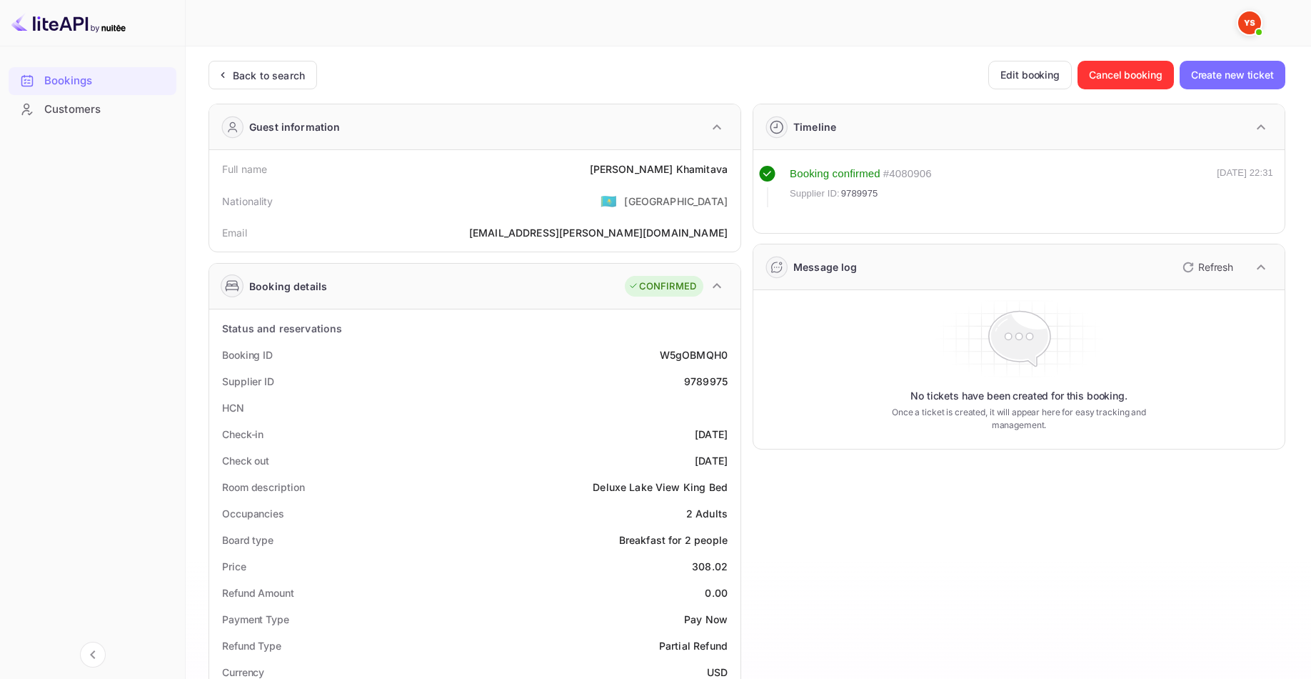  What do you see at coordinates (1019, 396) in the screenshot?
I see `p: No tickets have been created for this booking.` at bounding box center [1019, 396].